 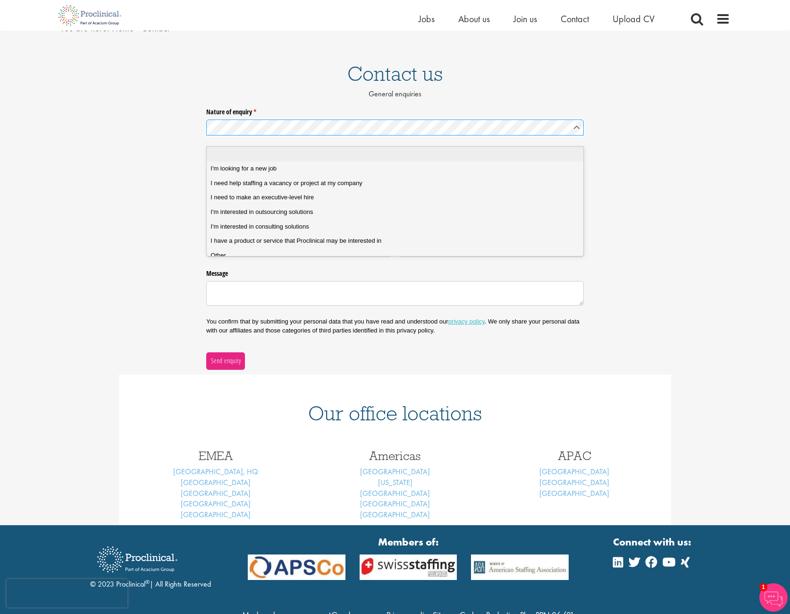 I want to click on a: Jobs, so click(x=427, y=19).